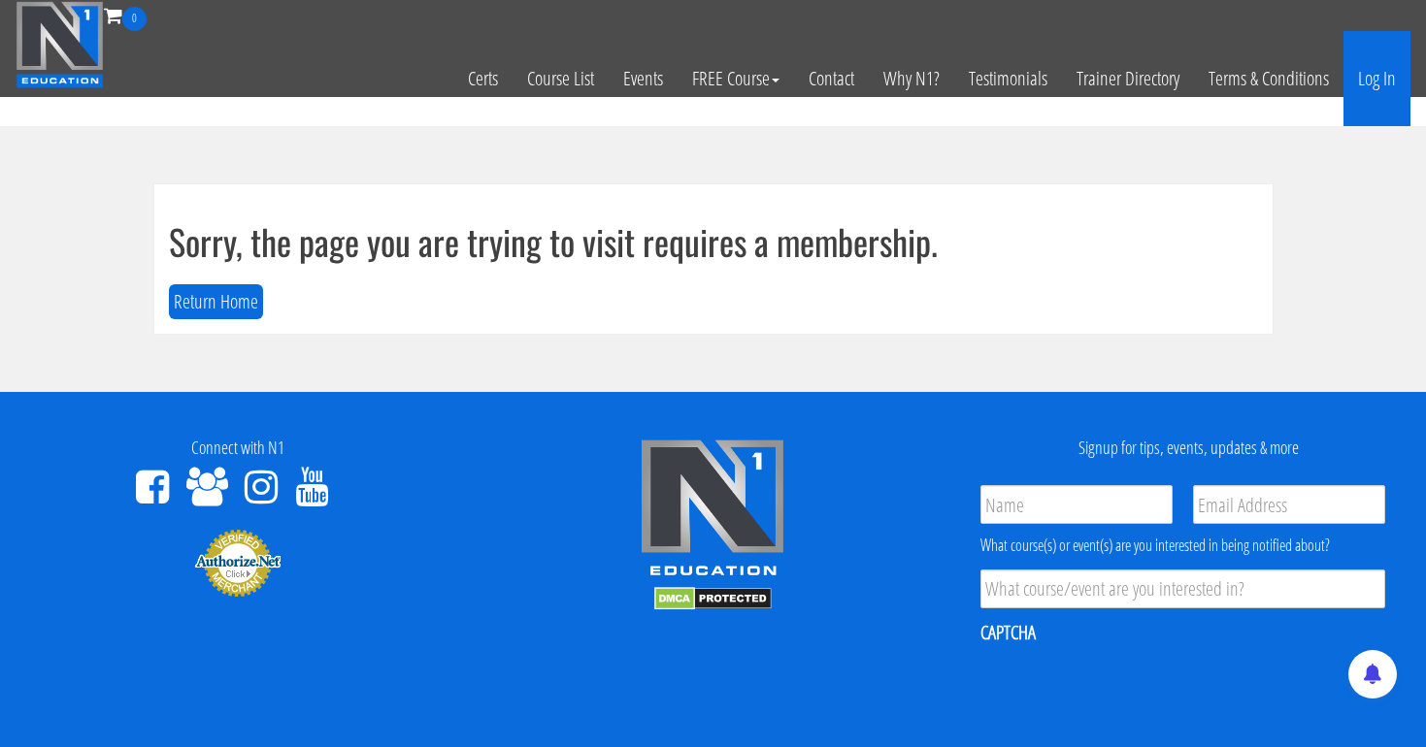  Describe the element at coordinates (1008, 79) in the screenshot. I see `a: Testimonials` at that location.